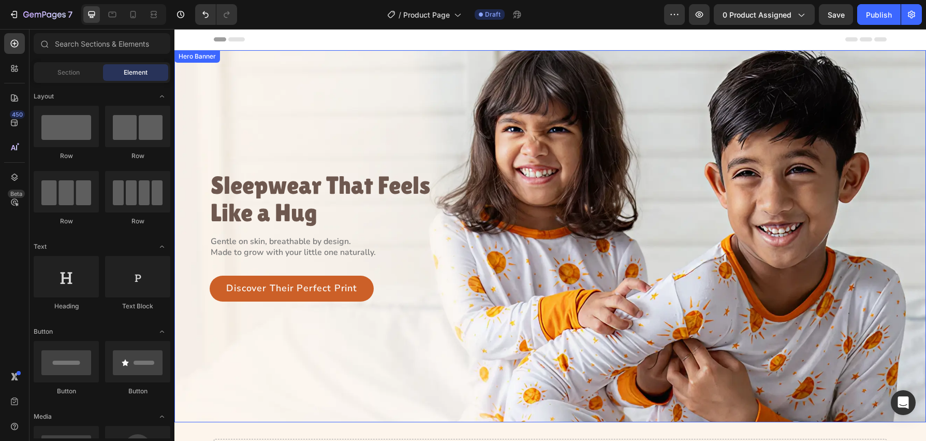  Describe the element at coordinates (149, 212) in the screenshot. I see `p: Gentle on skin, breathable by design.` at that location.